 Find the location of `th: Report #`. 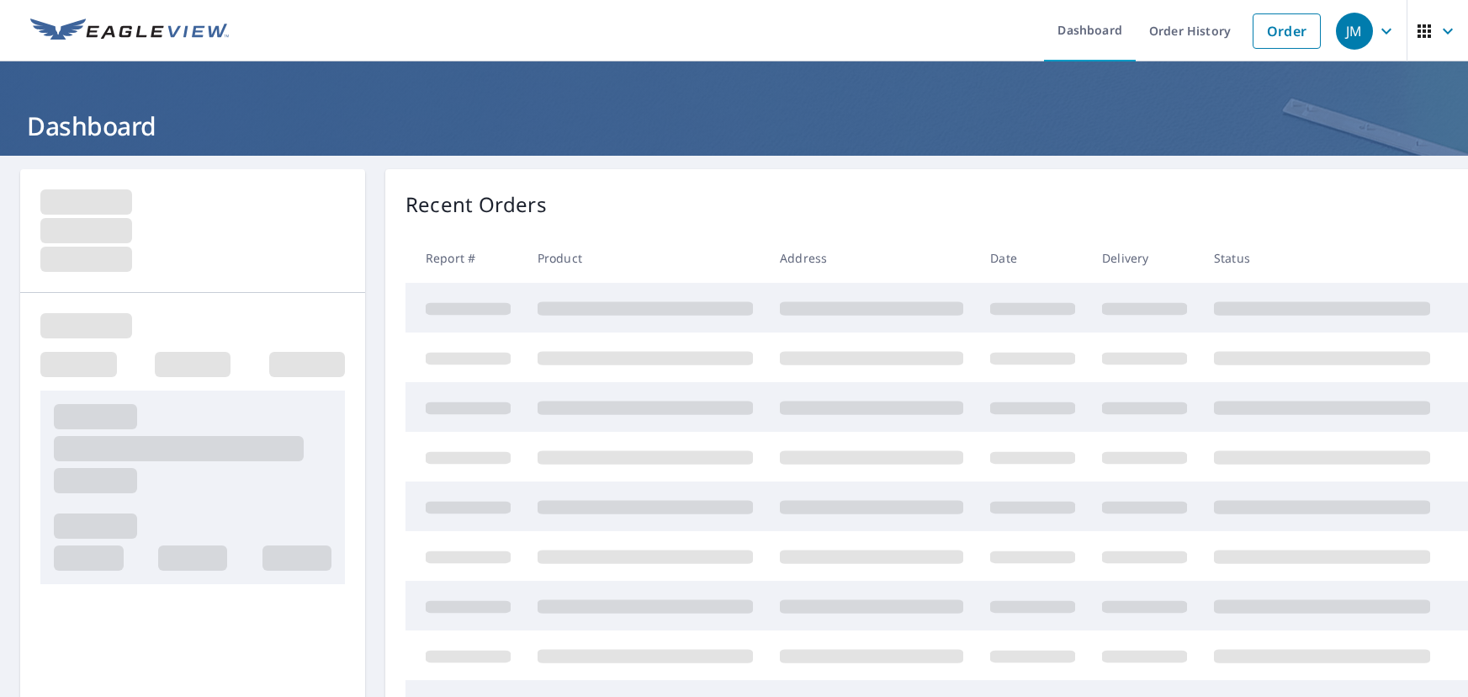

th: Report # is located at coordinates (464, 257).